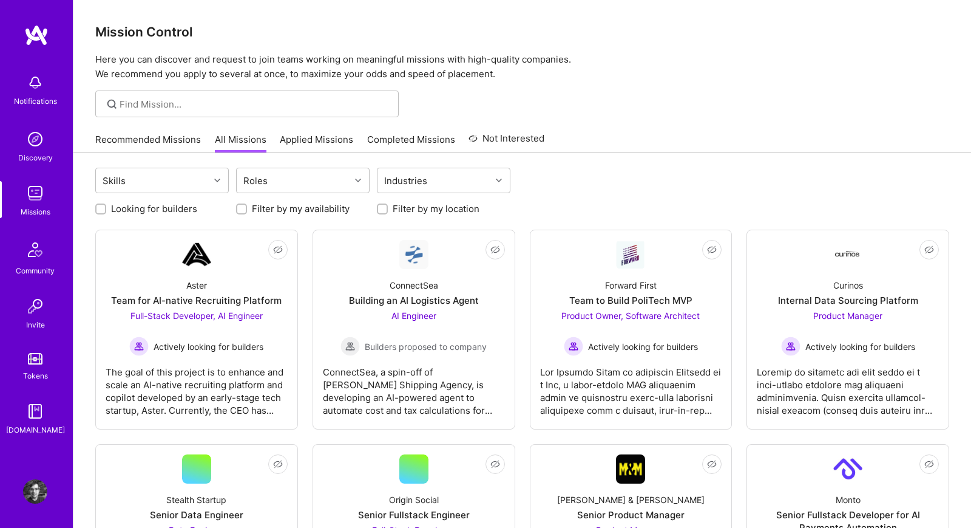  What do you see at coordinates (848, 300) in the screenshot?
I see `div: Internal Data Sourcing Platform` at bounding box center [848, 300].